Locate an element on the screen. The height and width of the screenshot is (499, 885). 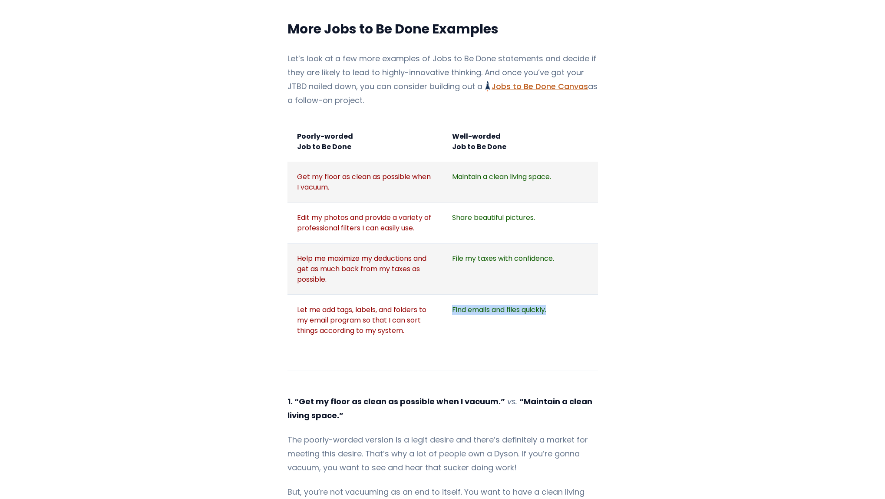
p: Let’s look at a few more examples of Jobs to Be Done statements and decide if they are likely to ... is located at coordinates (443, 79).